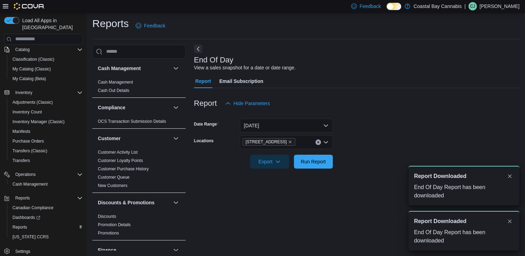  I want to click on h3: Cash Management, so click(119, 68).